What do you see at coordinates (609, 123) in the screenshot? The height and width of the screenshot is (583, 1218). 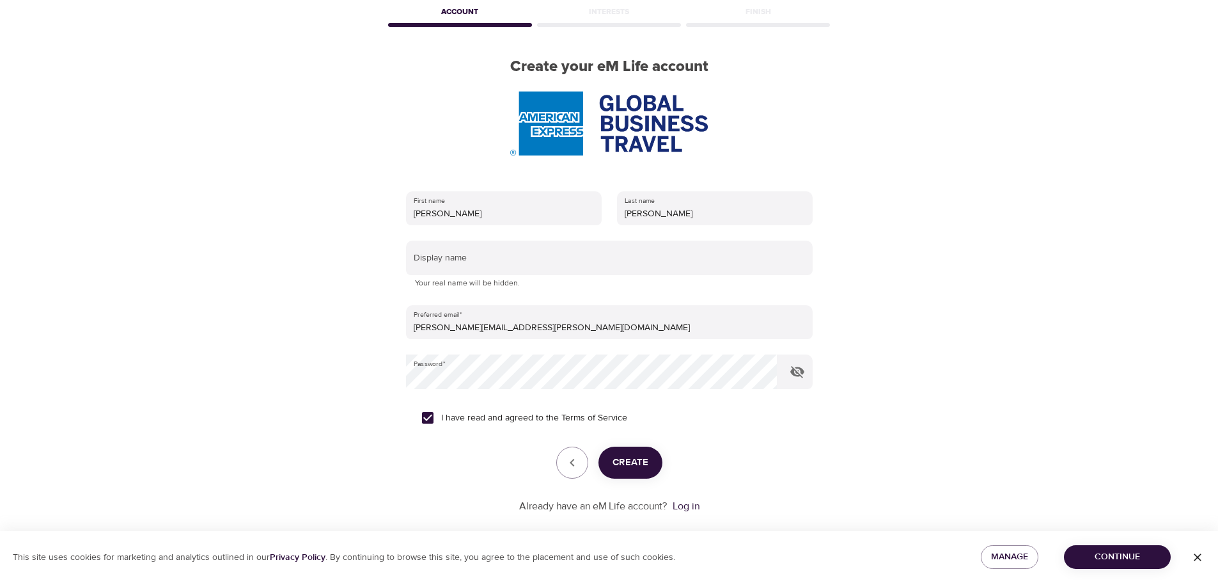 I see `img: AmEx%20GBT%20logo.png` at bounding box center [609, 123].